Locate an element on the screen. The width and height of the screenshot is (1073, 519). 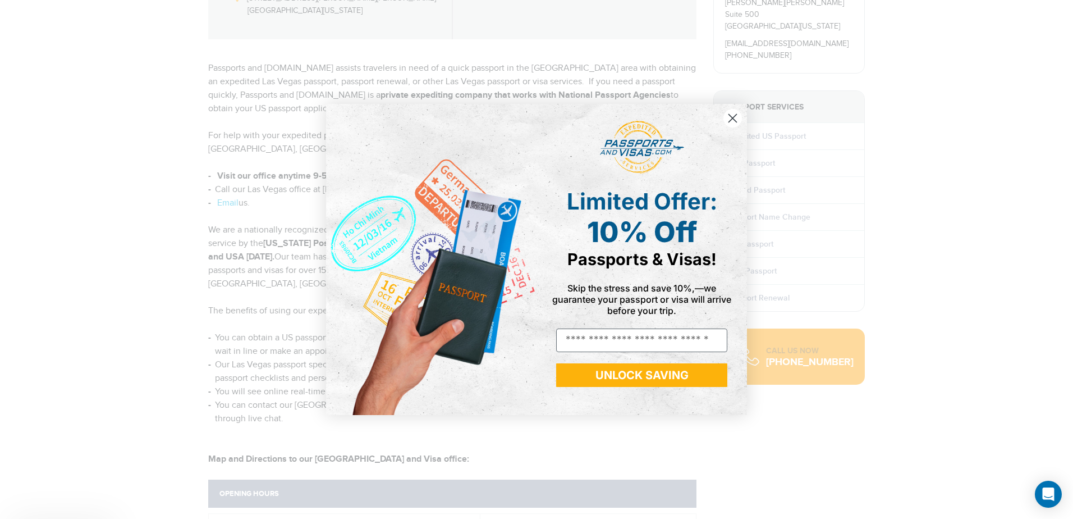
span: 10% Off is located at coordinates (642, 232).